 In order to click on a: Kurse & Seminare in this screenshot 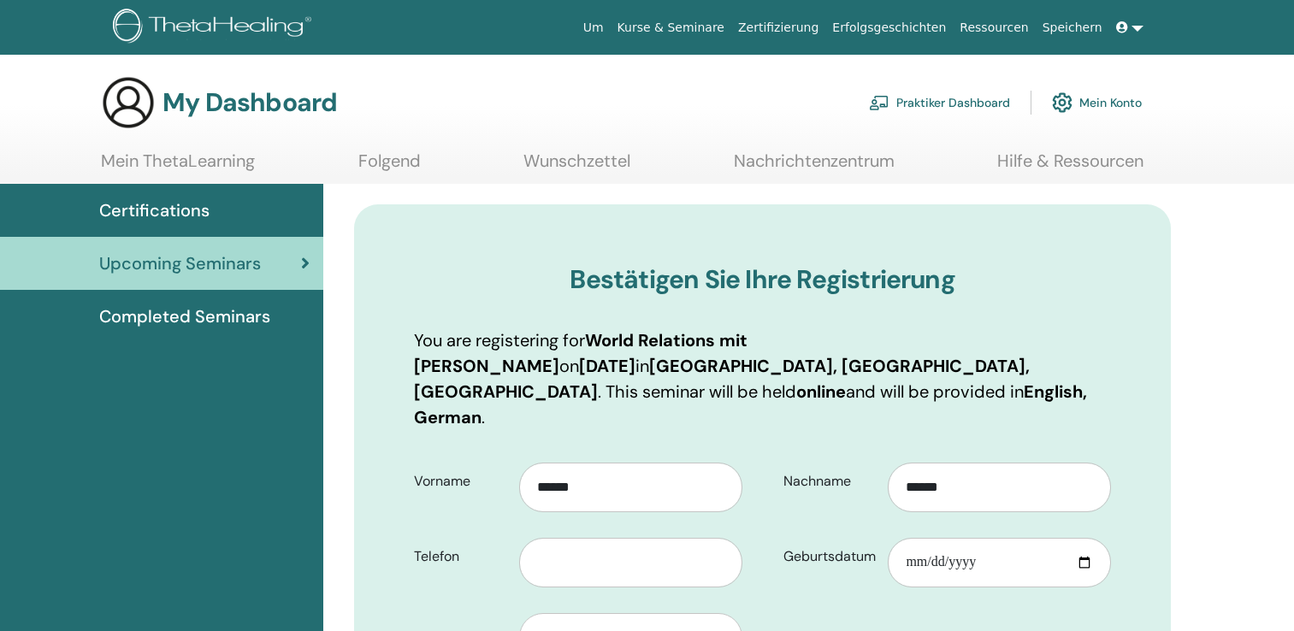, I will do `click(671, 27)`.